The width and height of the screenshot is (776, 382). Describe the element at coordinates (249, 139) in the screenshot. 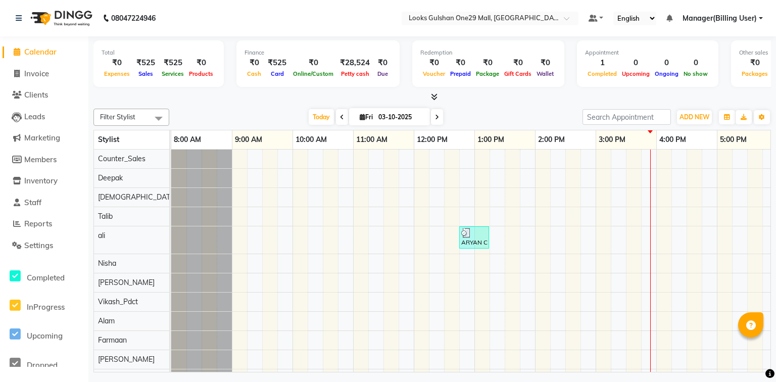

I see `a: 9:00 AM` at that location.